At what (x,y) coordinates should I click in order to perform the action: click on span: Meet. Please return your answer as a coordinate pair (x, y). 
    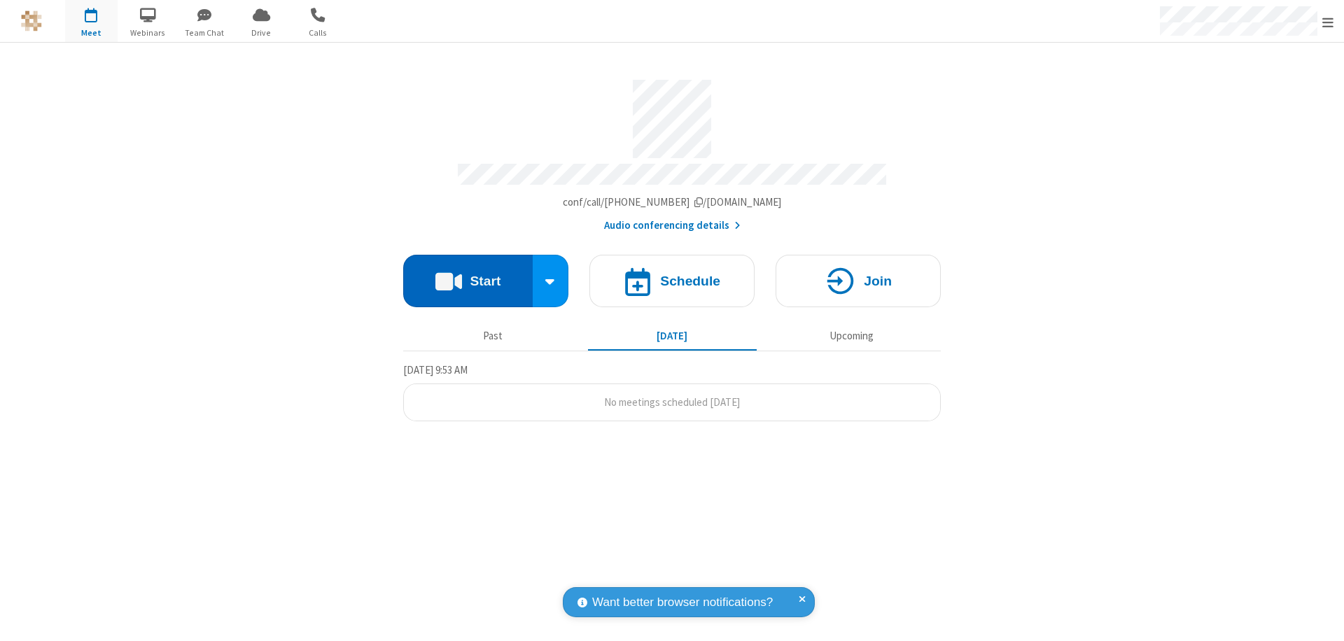
    Looking at the image, I should click on (91, 33).